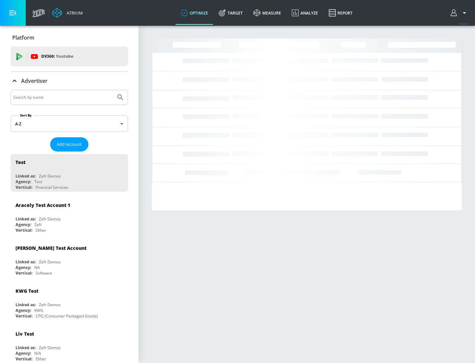 The width and height of the screenshot is (475, 363). Describe the element at coordinates (57, 56) in the screenshot. I see `p: DV360:` at that location.